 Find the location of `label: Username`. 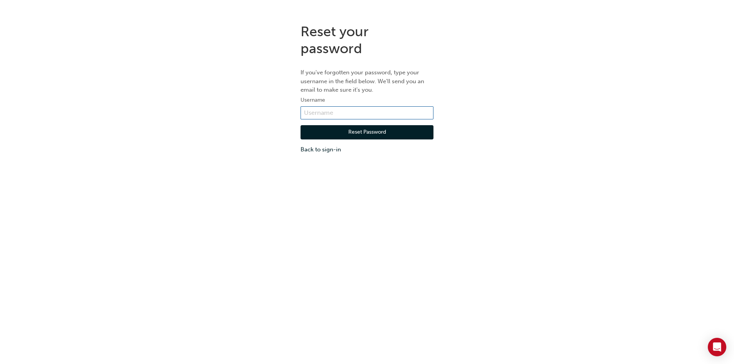

label: Username is located at coordinates (367, 100).